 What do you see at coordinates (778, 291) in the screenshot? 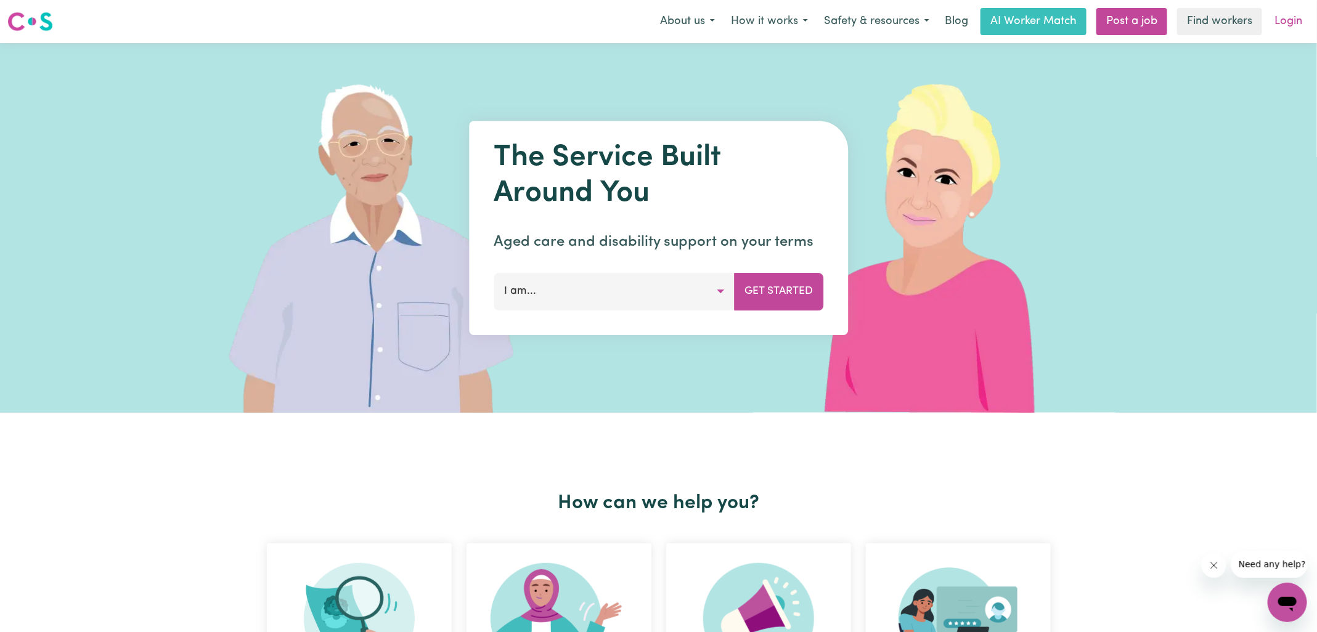
I see `button: Get Started` at bounding box center [778, 291].